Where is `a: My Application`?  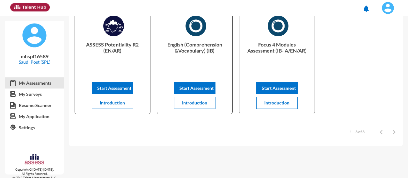
a: My Application is located at coordinates (34, 117).